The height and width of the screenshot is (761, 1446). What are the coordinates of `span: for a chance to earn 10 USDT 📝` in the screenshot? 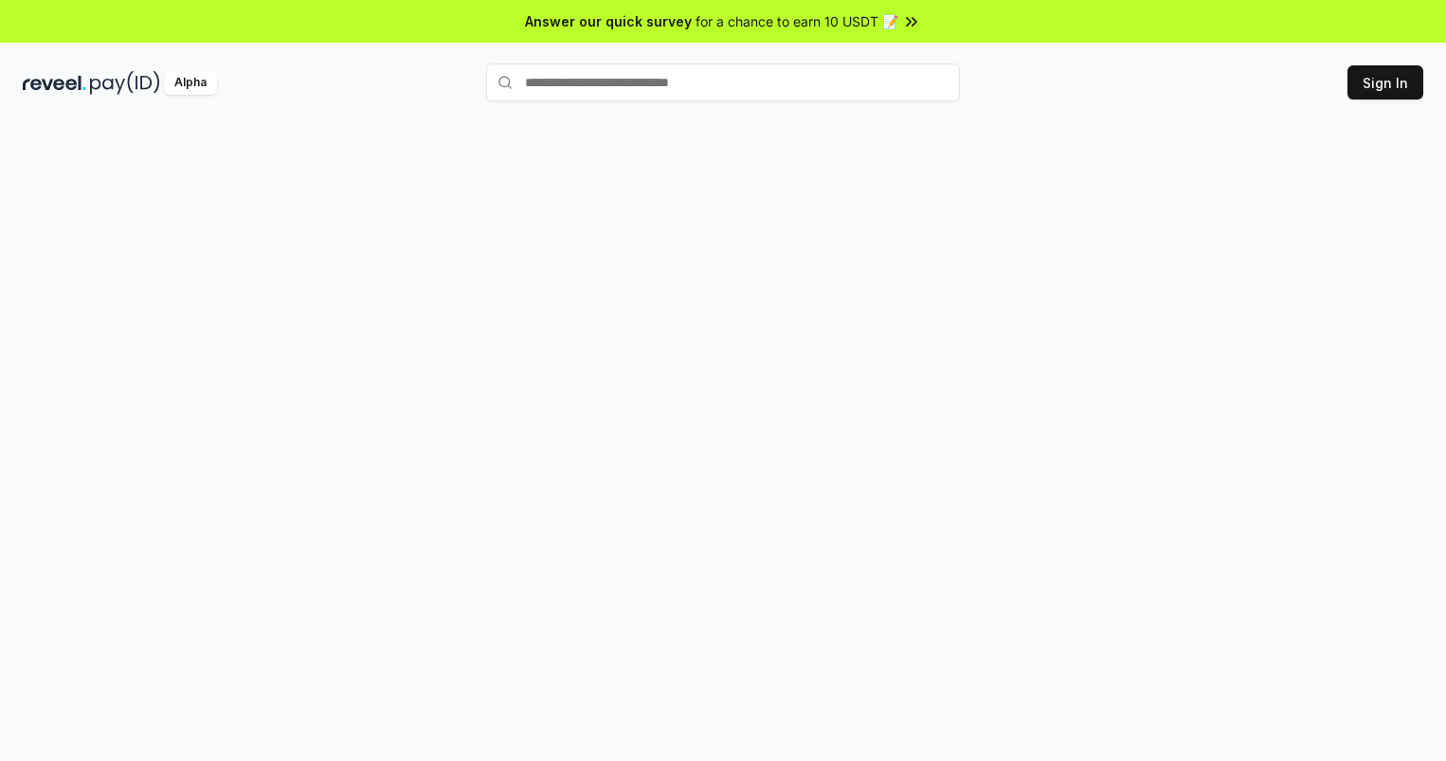 It's located at (797, 21).